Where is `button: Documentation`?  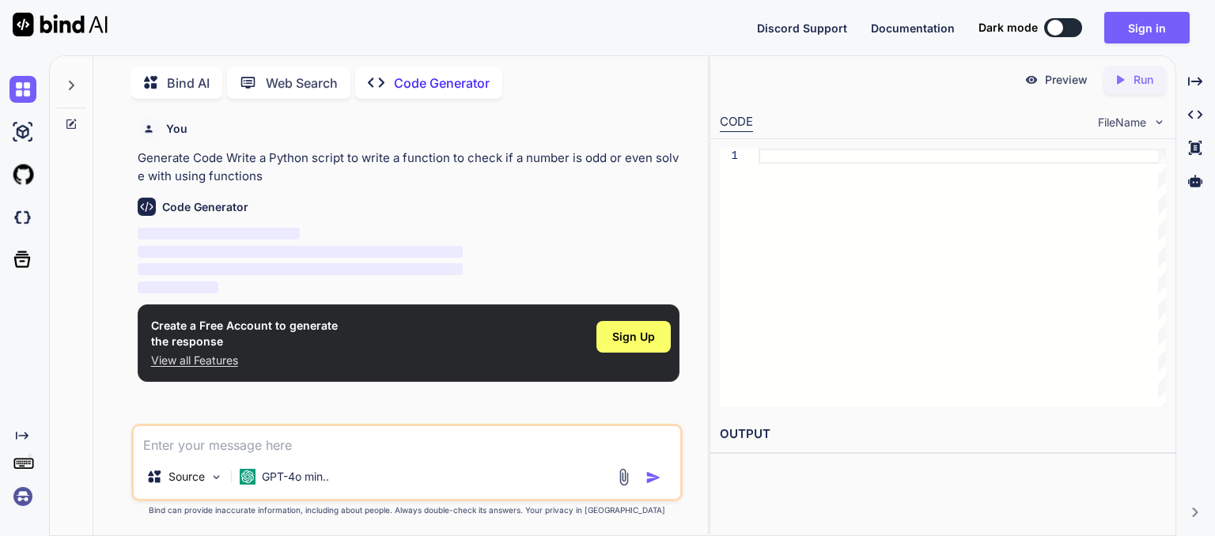
button: Documentation is located at coordinates (913, 28).